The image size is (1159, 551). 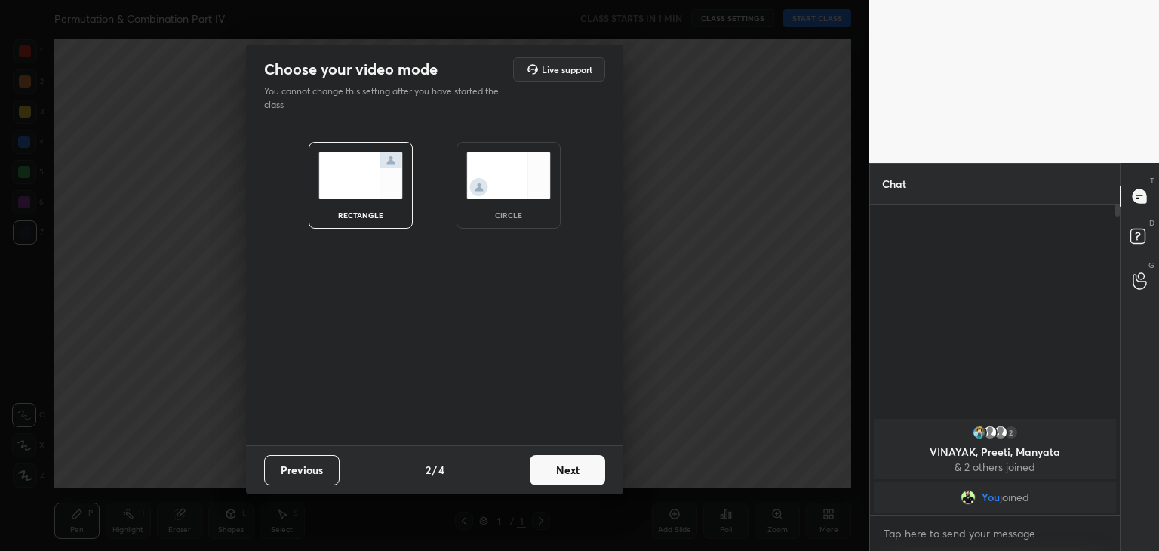 I want to click on p: G, so click(x=1151, y=265).